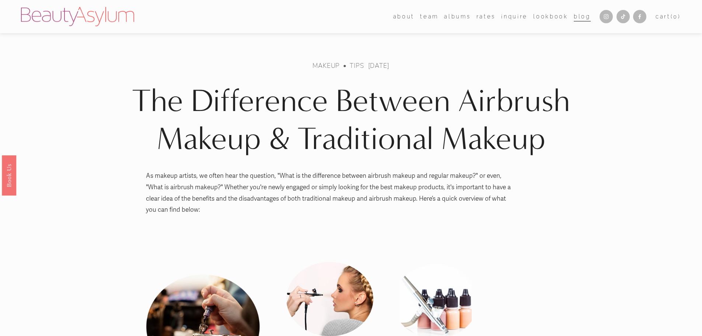 The image size is (702, 336). Describe the element at coordinates (326, 65) in the screenshot. I see `a: makeup` at that location.